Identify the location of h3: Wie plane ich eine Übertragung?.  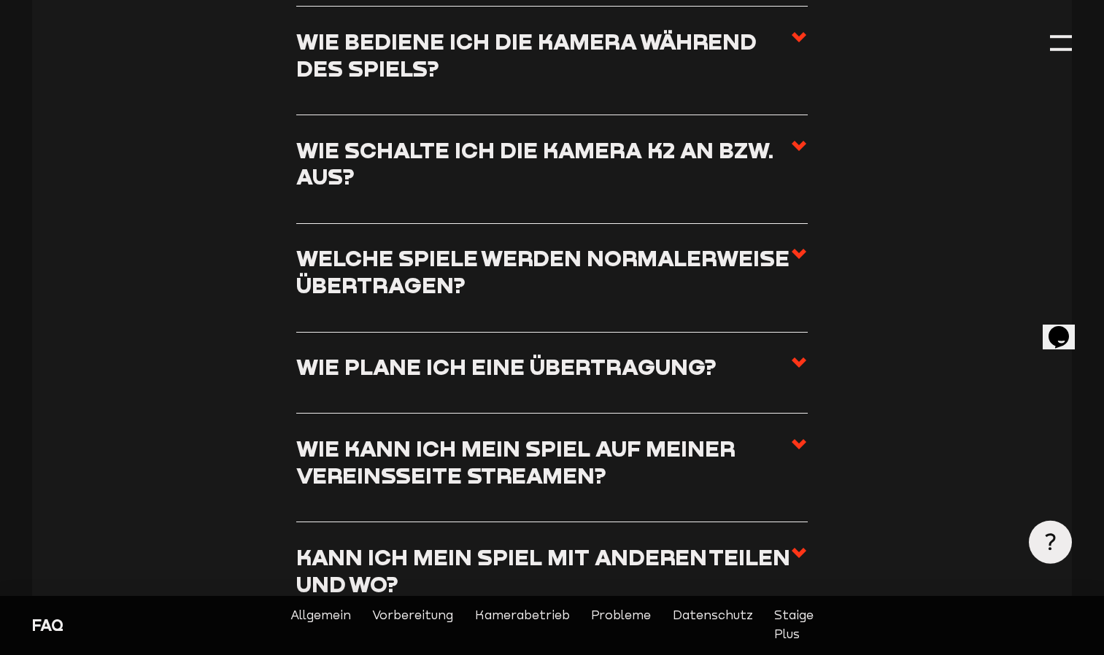
(506, 367).